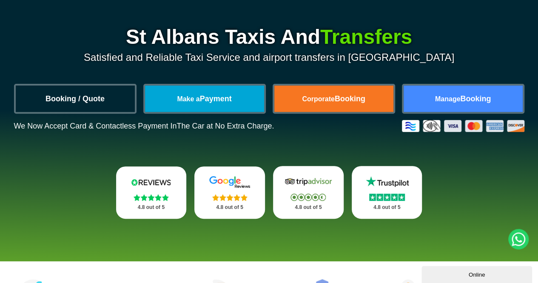 The height and width of the screenshot is (283, 538). I want to click on a: Google Stars 4.8 out of 5, so click(229, 192).